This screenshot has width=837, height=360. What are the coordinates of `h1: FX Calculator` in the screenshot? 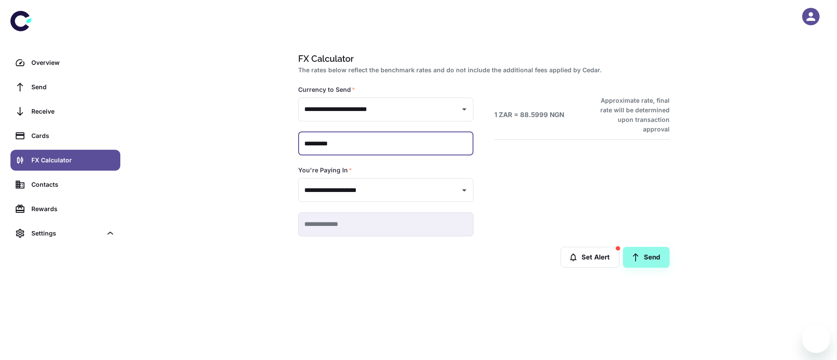 It's located at (482, 59).